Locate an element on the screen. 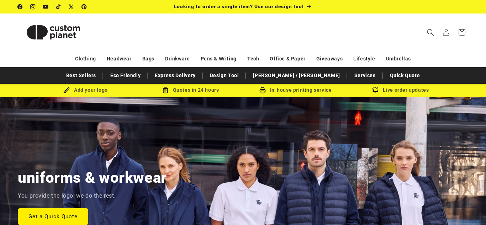 Image resolution: width=486 pixels, height=225 pixels. img: Brush Icon is located at coordinates (66, 90).